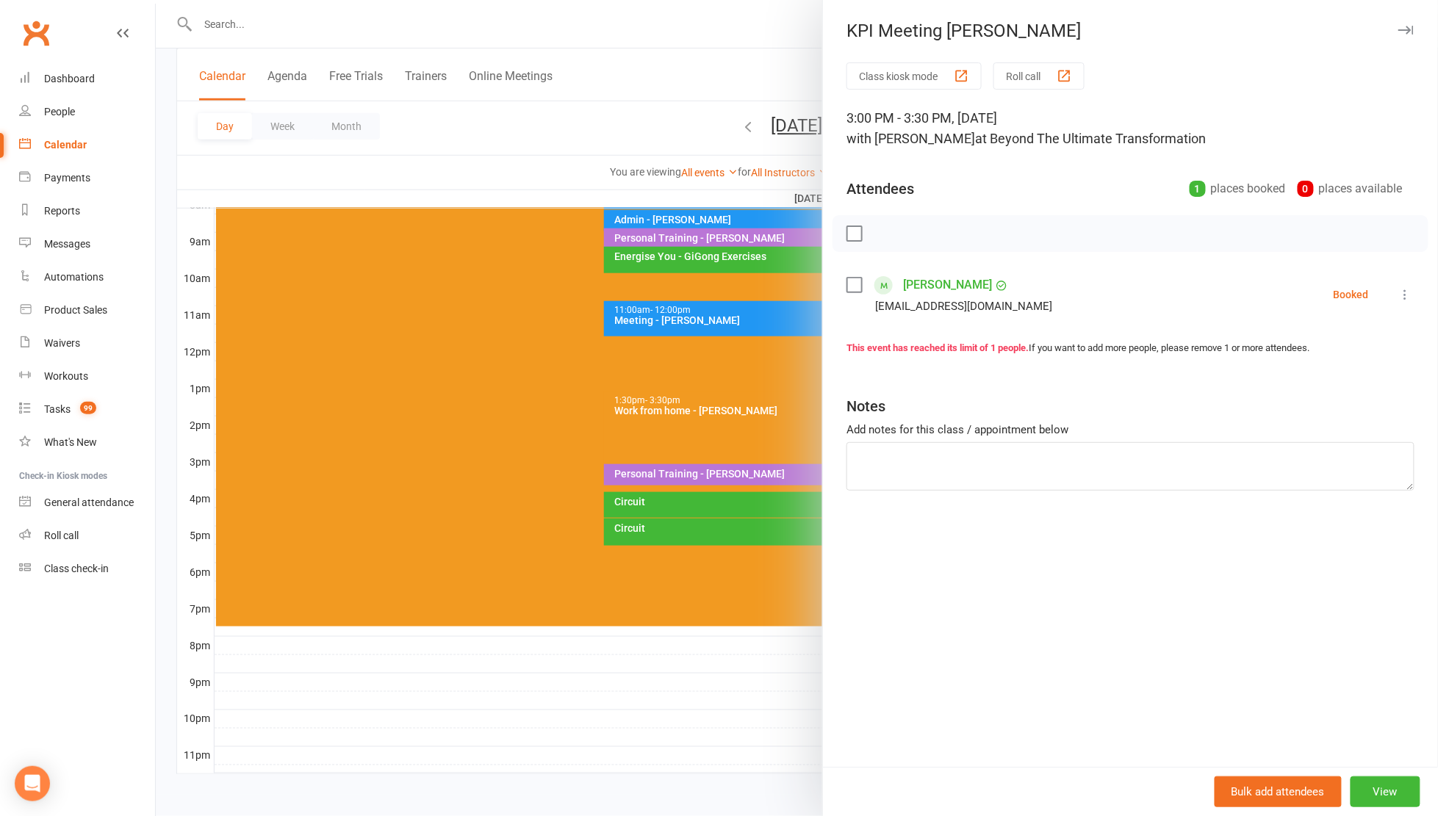 The width and height of the screenshot is (1438, 816). What do you see at coordinates (1090, 138) in the screenshot?
I see `span: at Beyond The Ultimate Transformation` at bounding box center [1090, 138].